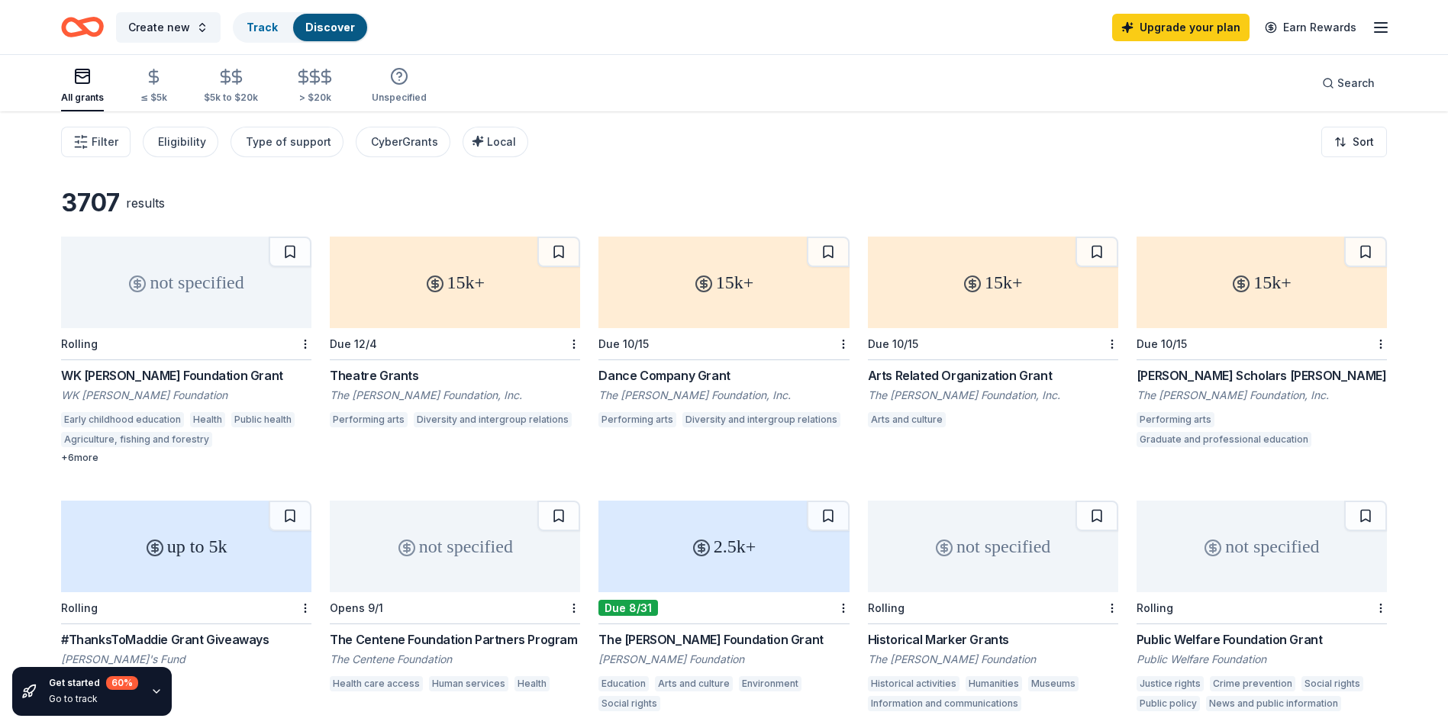  I want to click on div: Get started, so click(93, 683).